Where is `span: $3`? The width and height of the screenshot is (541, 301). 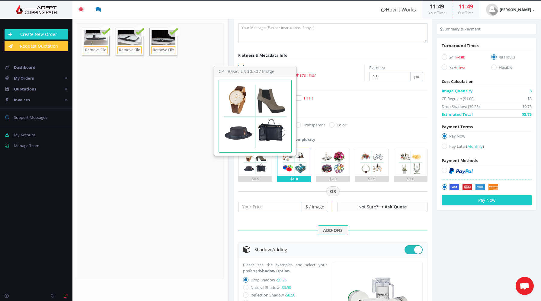 span: $3 is located at coordinates (529, 99).